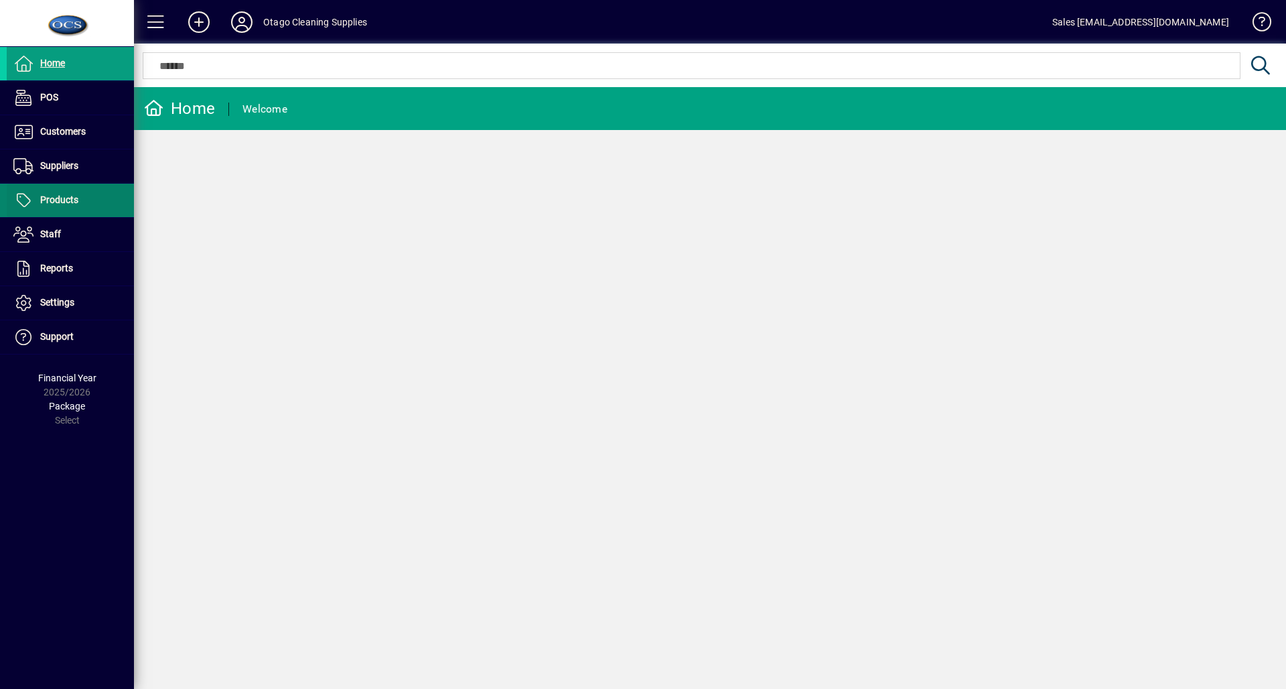  What do you see at coordinates (59, 165) in the screenshot?
I see `span: Suppliers` at bounding box center [59, 165].